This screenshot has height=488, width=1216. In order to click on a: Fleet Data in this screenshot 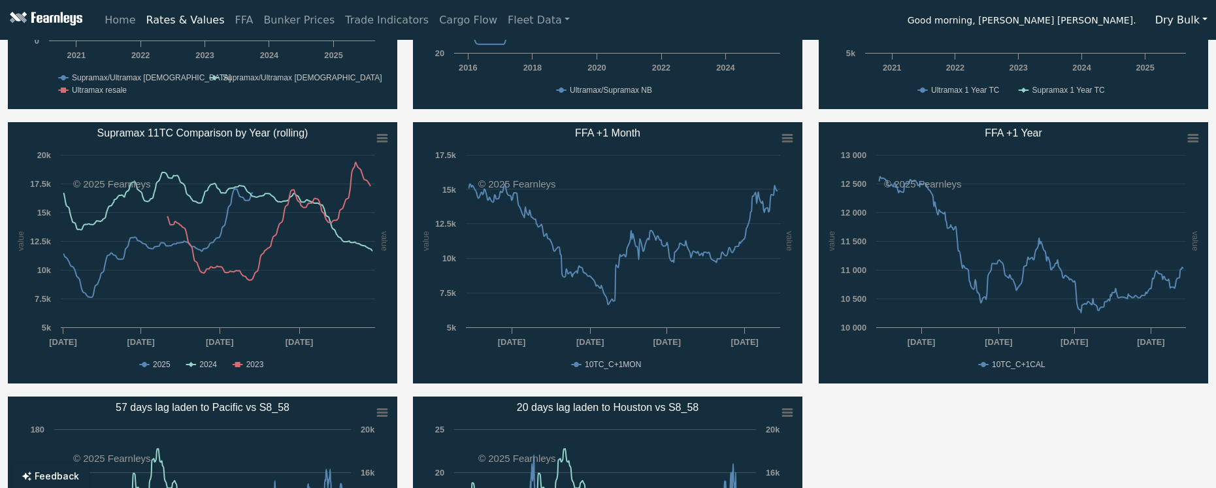, I will do `click(538, 20)`.